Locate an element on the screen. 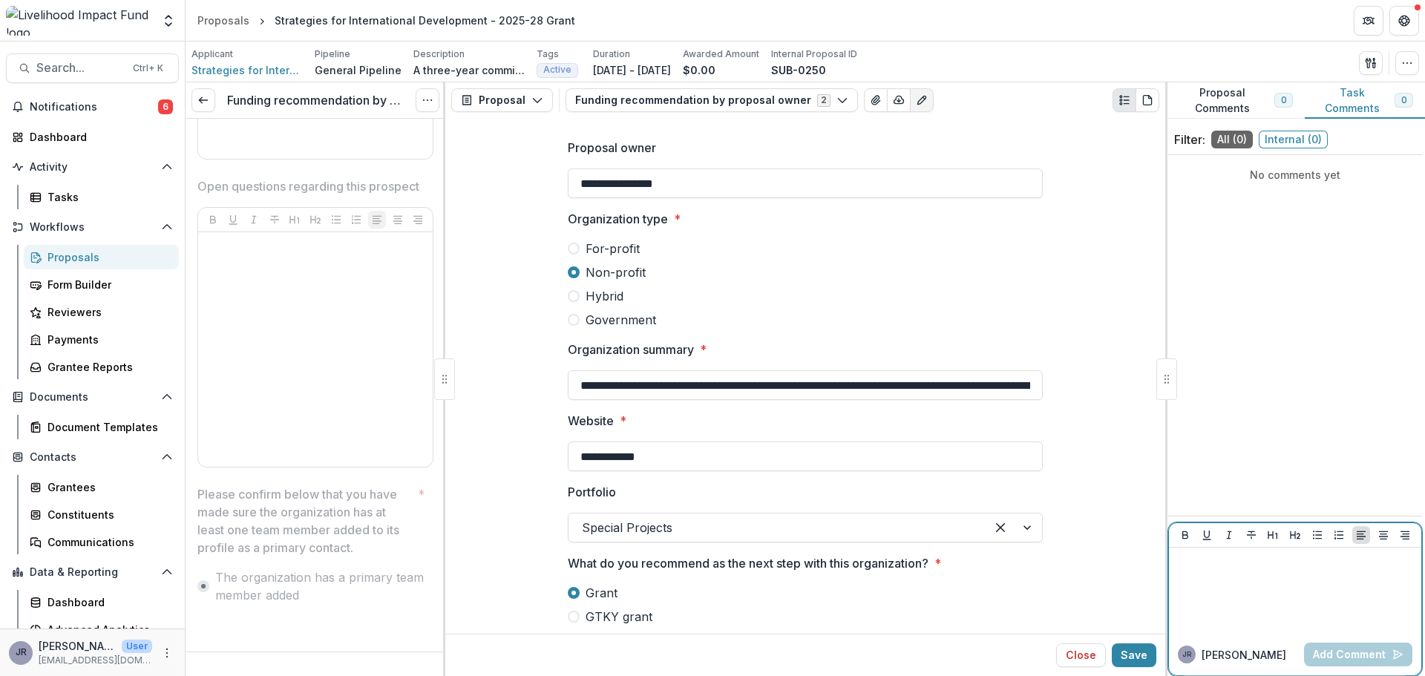 This screenshot has width=1425, height=676. span: Non-profit is located at coordinates (615, 272).